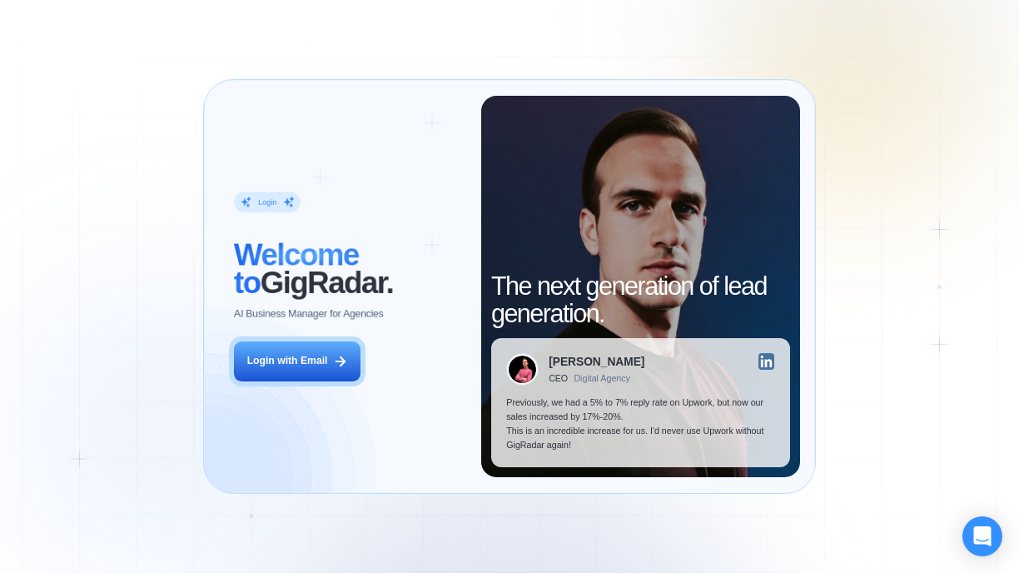 Image resolution: width=1019 pixels, height=573 pixels. What do you see at coordinates (983, 536) in the screenshot?
I see `div: Open Intercom Messenger` at bounding box center [983, 536].